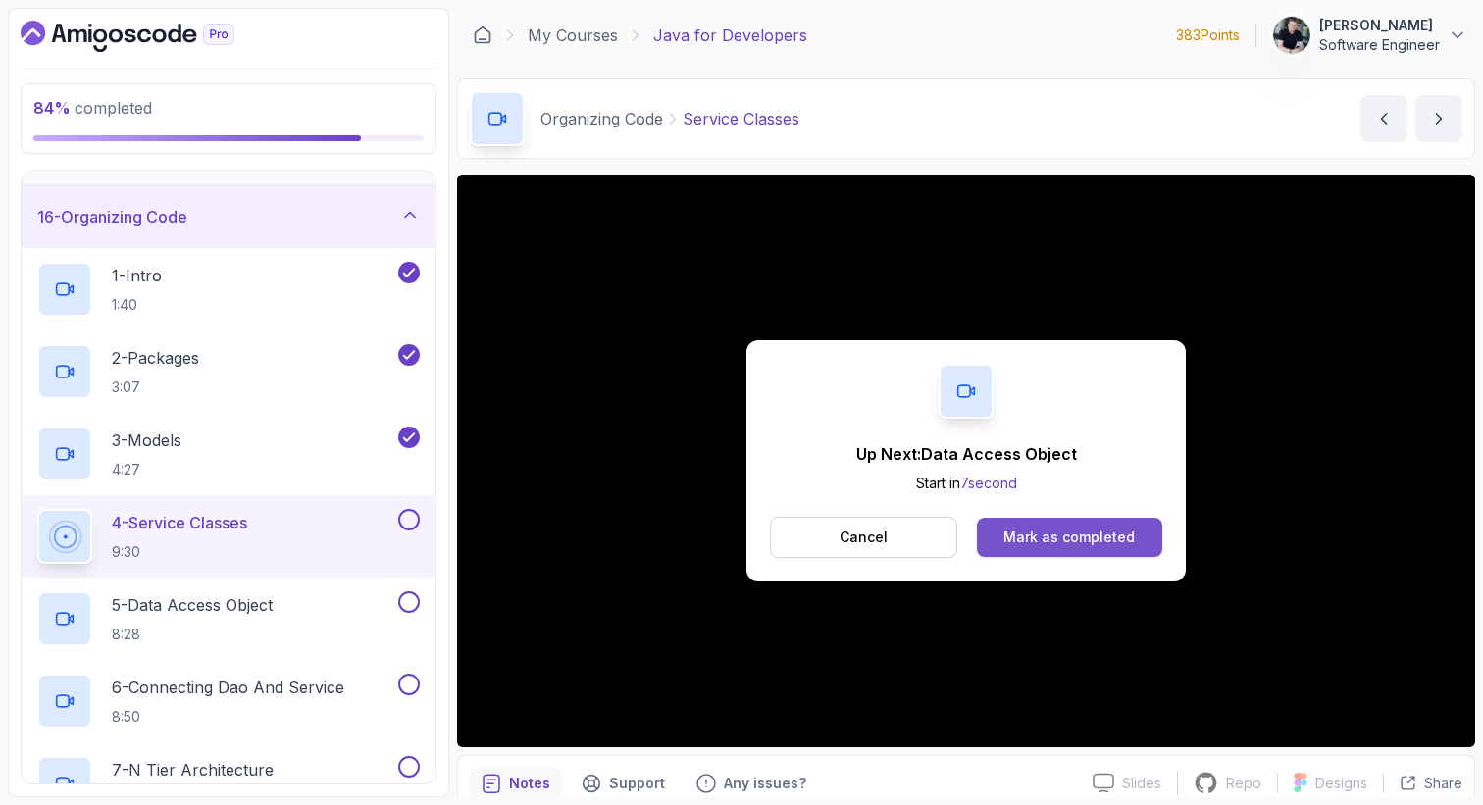  What do you see at coordinates (228, 619) in the screenshot?
I see `button: 5-Data Access Object8:28` at bounding box center [228, 619].